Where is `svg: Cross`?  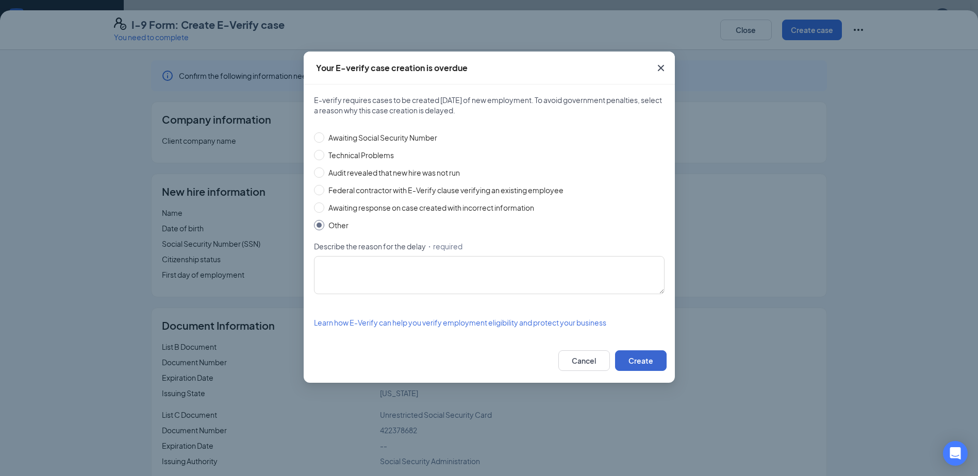 svg: Cross is located at coordinates (661, 68).